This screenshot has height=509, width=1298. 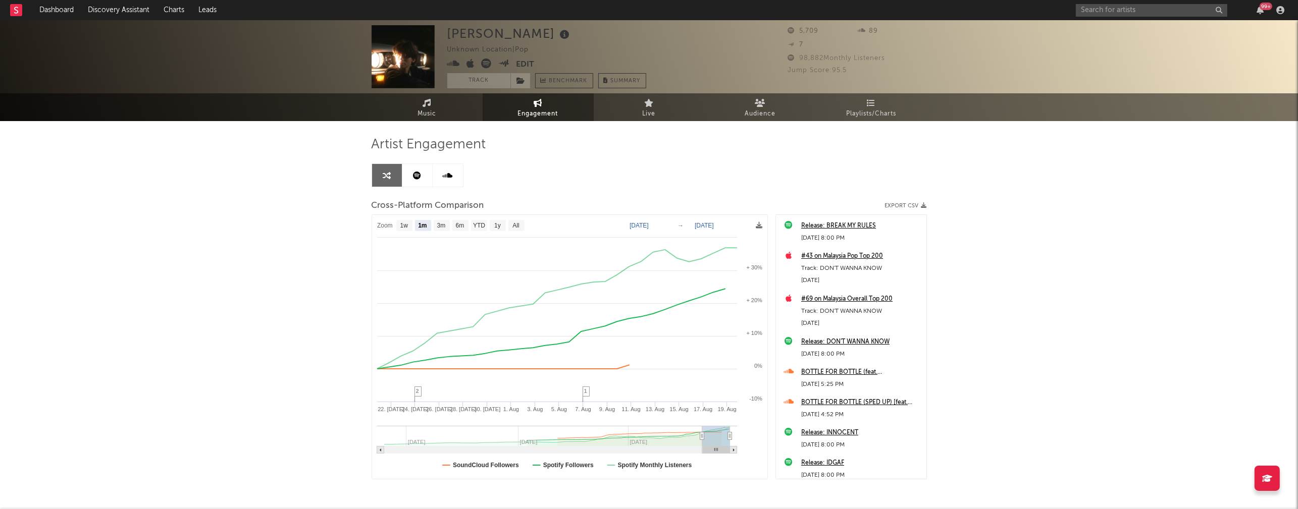 What do you see at coordinates (861, 342) in the screenshot?
I see `div: Release: DON'T WANNA KNOW` at bounding box center [861, 342].